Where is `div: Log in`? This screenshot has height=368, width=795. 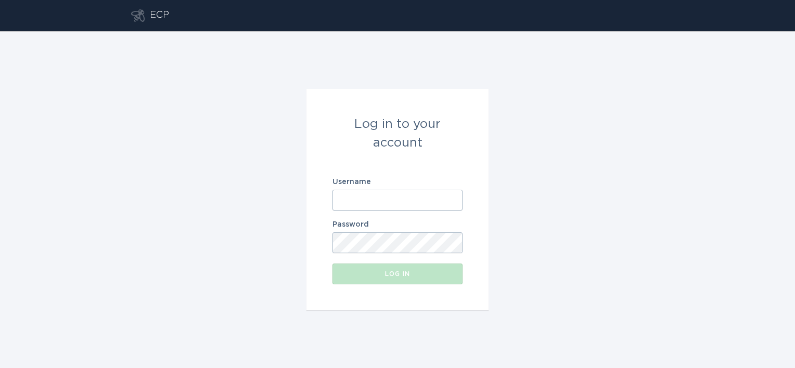 div: Log in is located at coordinates (397, 274).